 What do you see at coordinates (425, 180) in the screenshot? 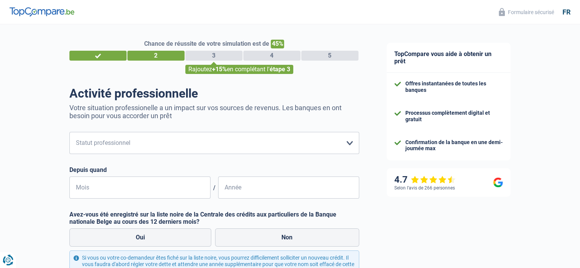
I see `div: 4.7` at bounding box center [425, 180].